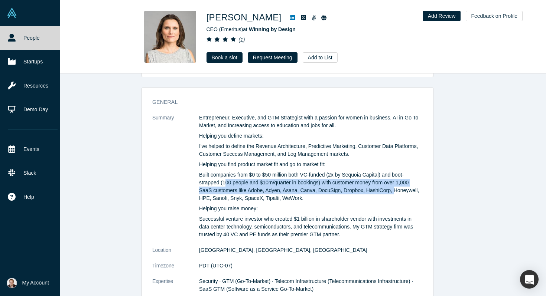  What do you see at coordinates (224, 58) in the screenshot?
I see `a: Book a slot` at bounding box center [224, 58].